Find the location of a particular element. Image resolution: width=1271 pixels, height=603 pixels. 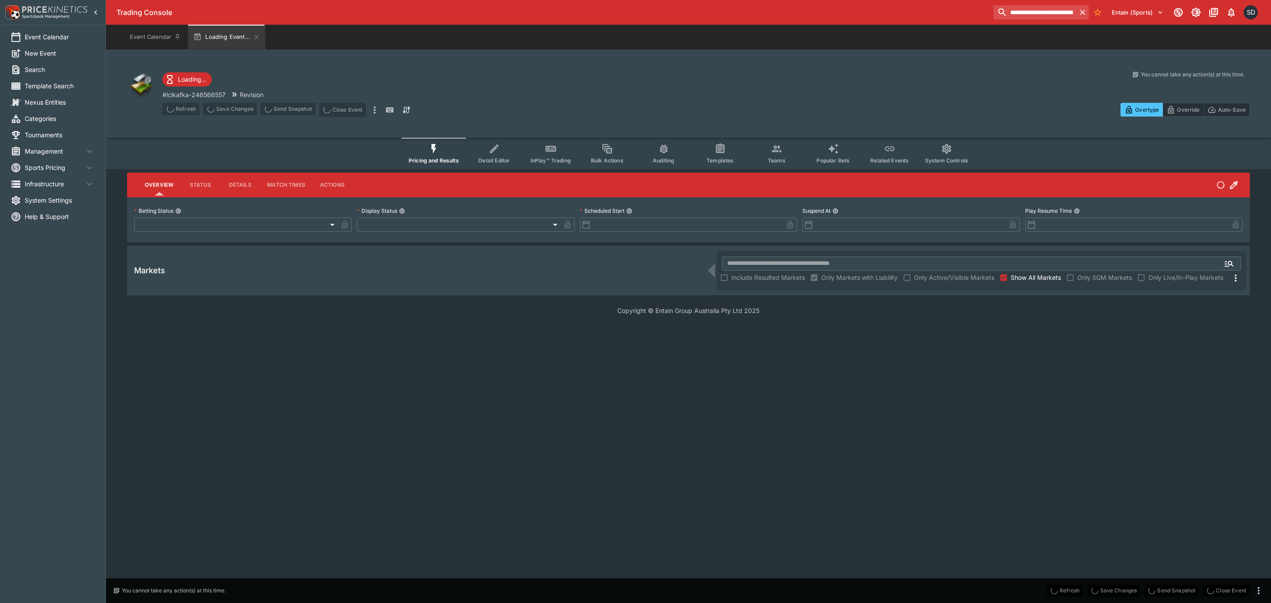

button: Documentation is located at coordinates (1214, 12).